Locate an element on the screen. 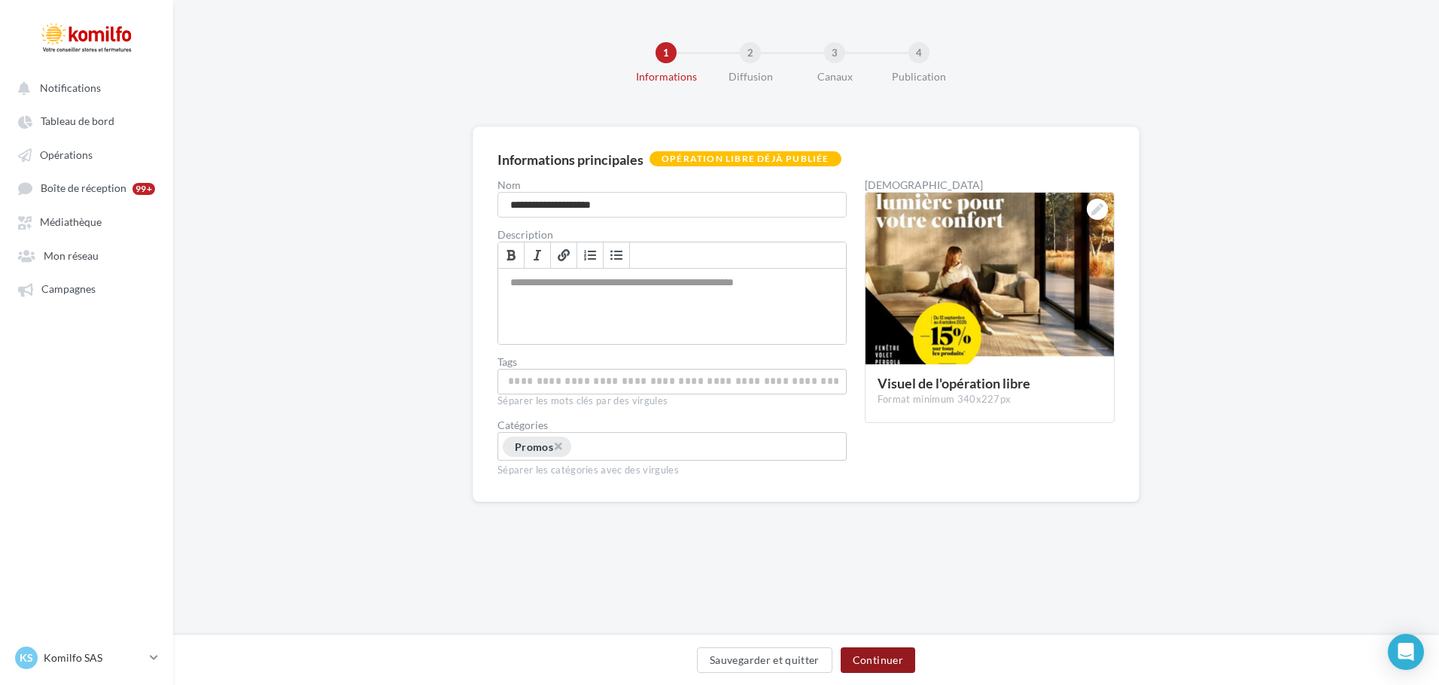 Image resolution: width=1439 pixels, height=685 pixels. span: Mon réseau is located at coordinates (71, 255).